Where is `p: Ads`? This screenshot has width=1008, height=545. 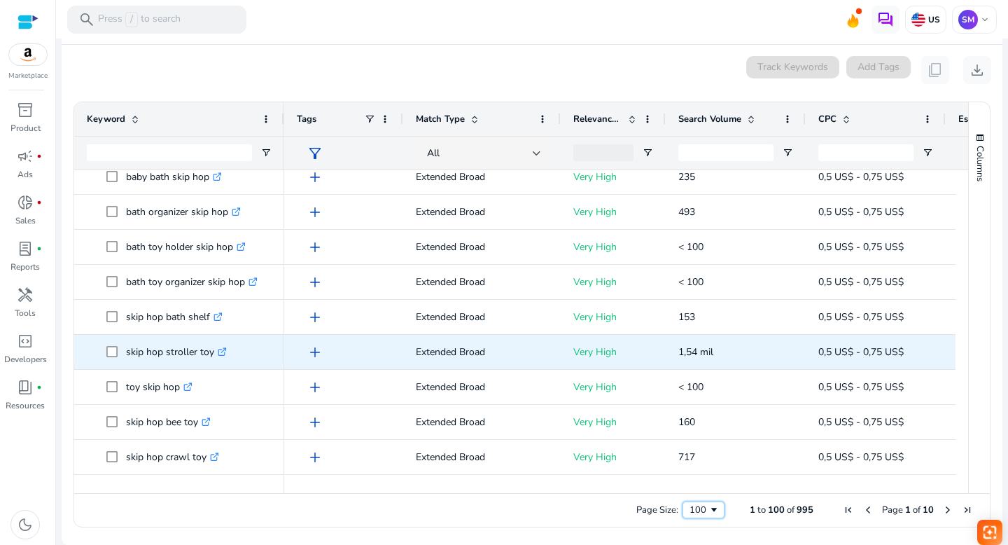 p: Ads is located at coordinates (25, 174).